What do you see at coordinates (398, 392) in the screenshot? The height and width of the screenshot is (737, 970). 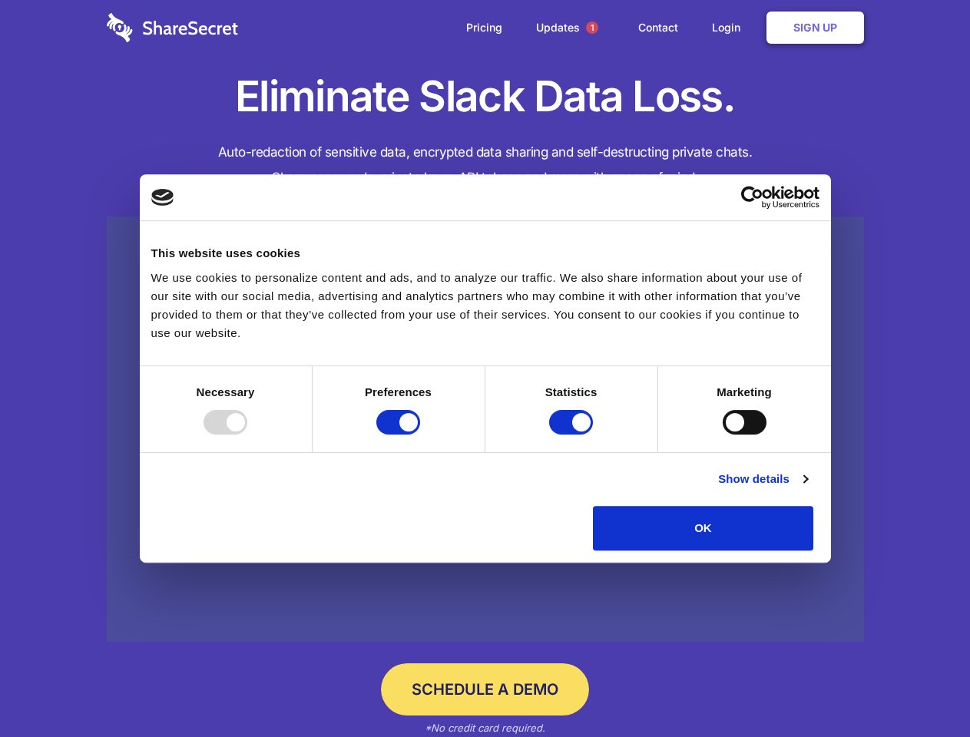 I see `strong: Preferences` at bounding box center [398, 392].